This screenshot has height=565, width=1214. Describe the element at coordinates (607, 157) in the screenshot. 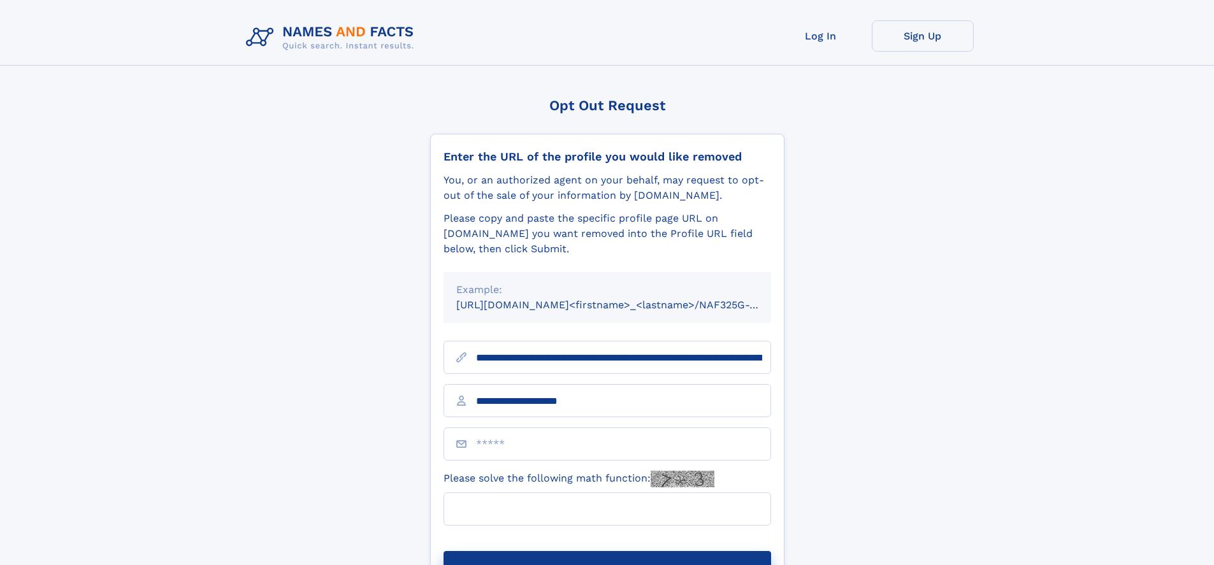

I see `div: Enter the URL of the profile you would like removed` at that location.